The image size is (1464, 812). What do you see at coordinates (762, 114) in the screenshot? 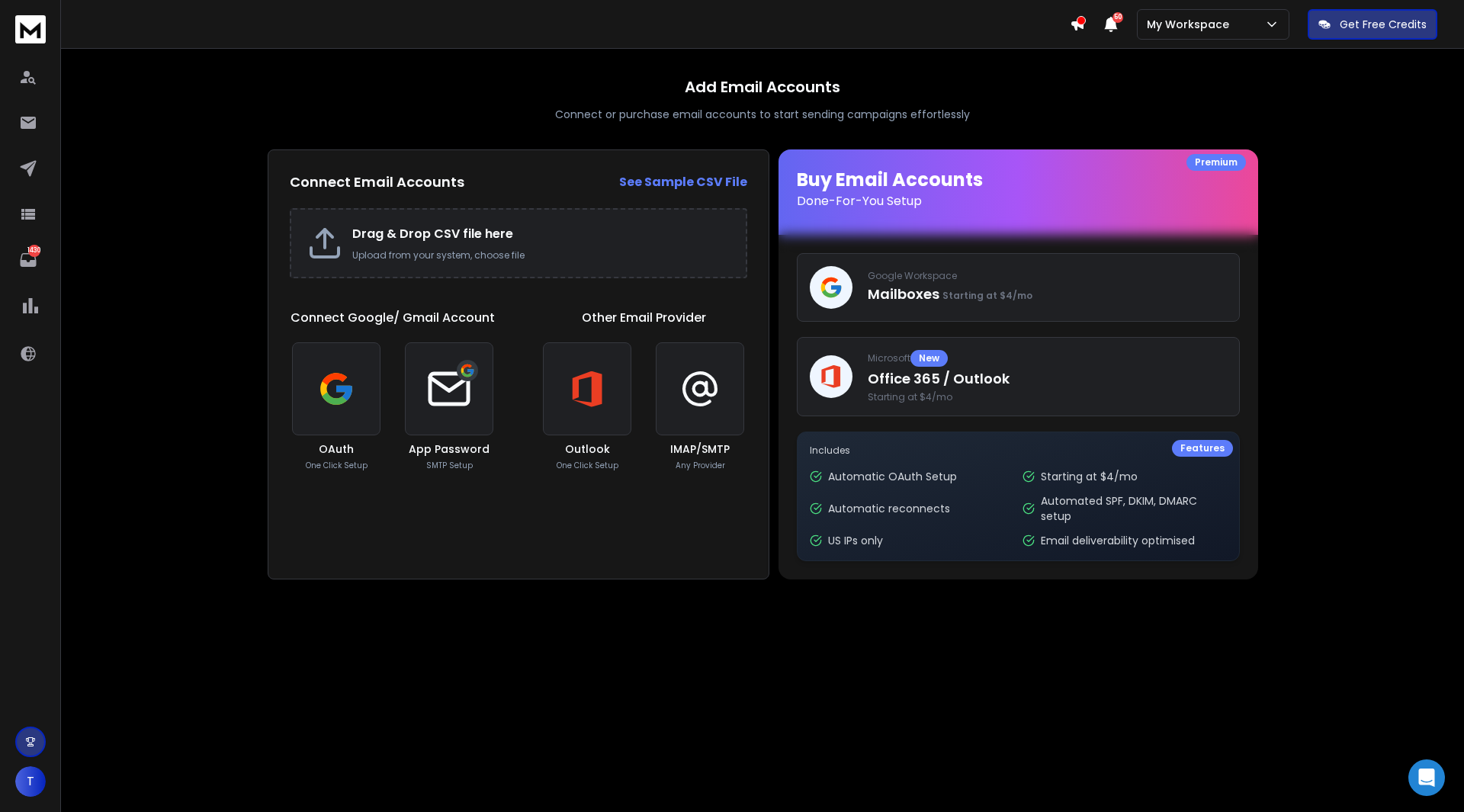
I see `p: Connect or purchase email accounts to start sending campaigns effortlessly` at bounding box center [762, 114].